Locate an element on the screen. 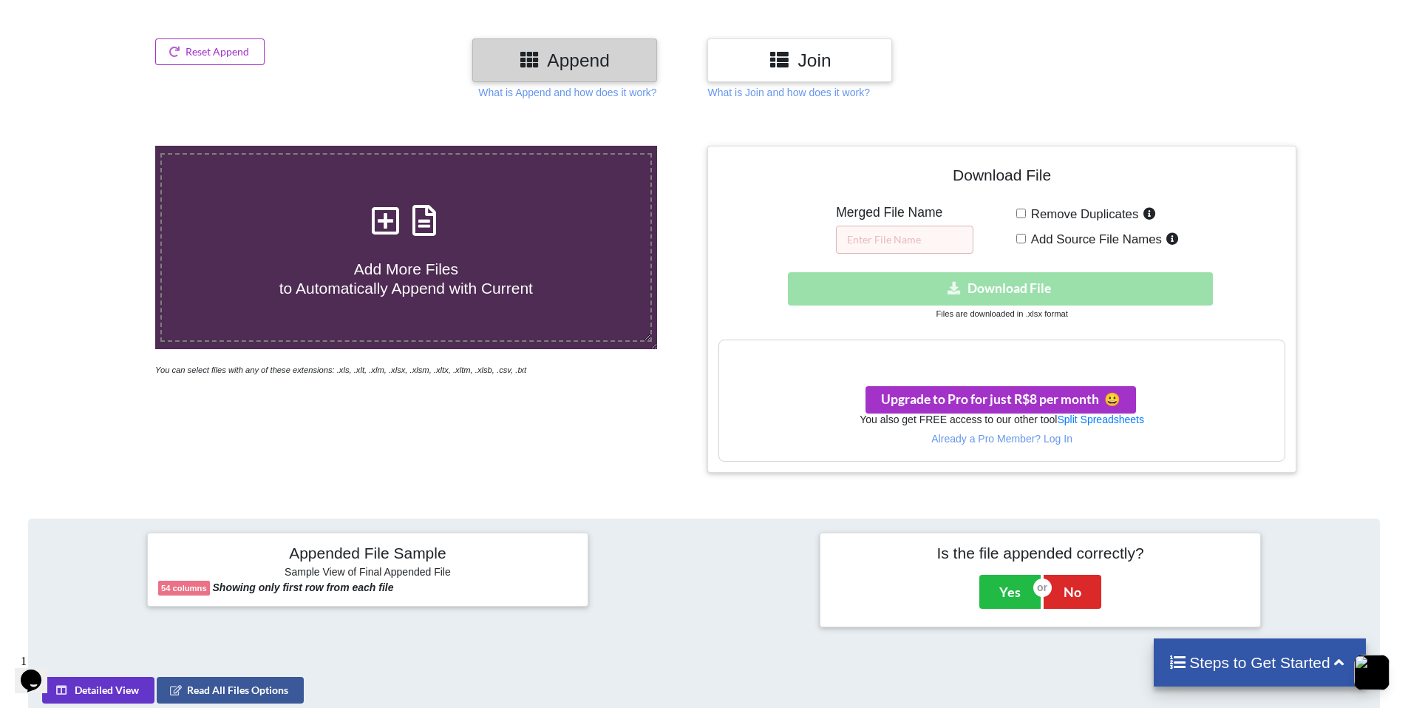 The image size is (1408, 708). small: Files are downloaded in .xlsx format is located at coordinates (1002, 313).